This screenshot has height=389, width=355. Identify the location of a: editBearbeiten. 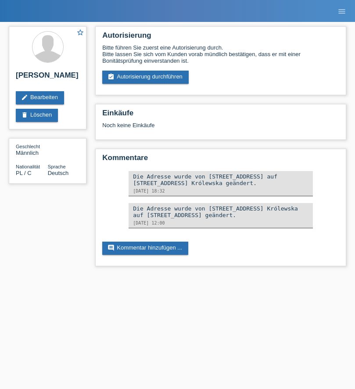
(40, 98).